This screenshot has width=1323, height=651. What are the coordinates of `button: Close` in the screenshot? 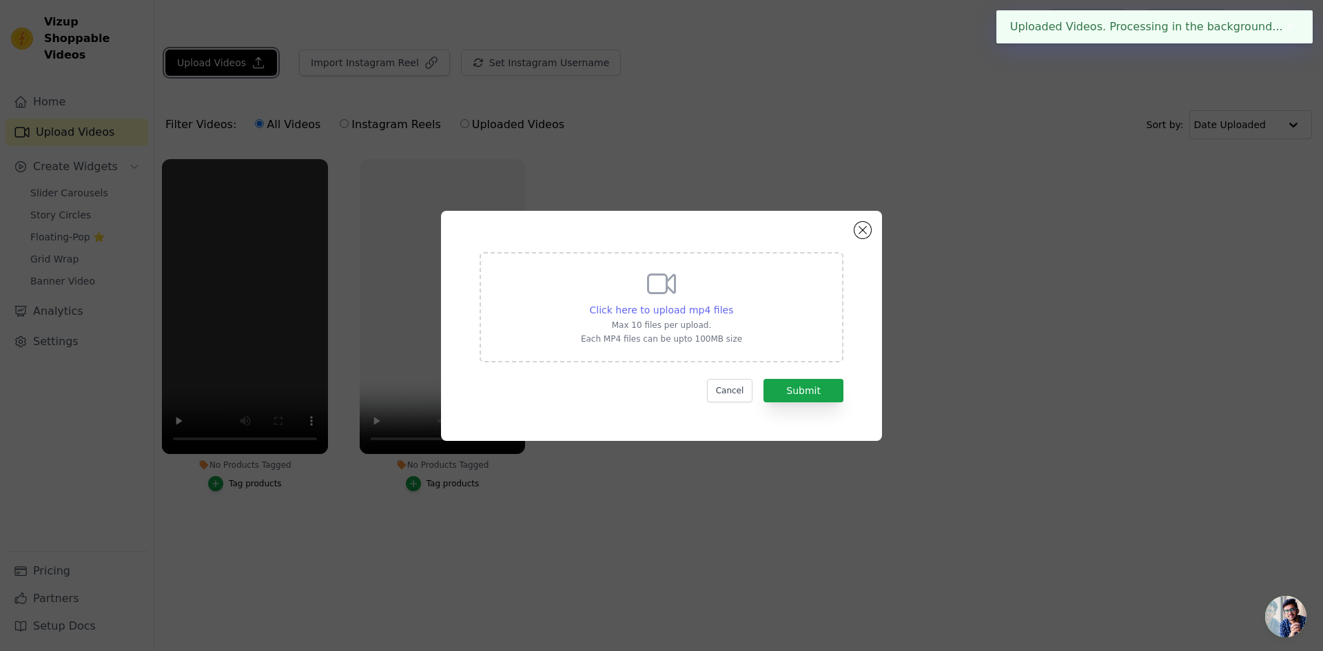 It's located at (1291, 27).